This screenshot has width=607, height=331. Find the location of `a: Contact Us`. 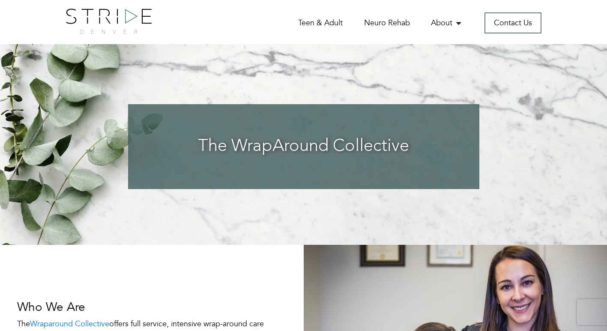

a: Contact Us is located at coordinates (513, 23).